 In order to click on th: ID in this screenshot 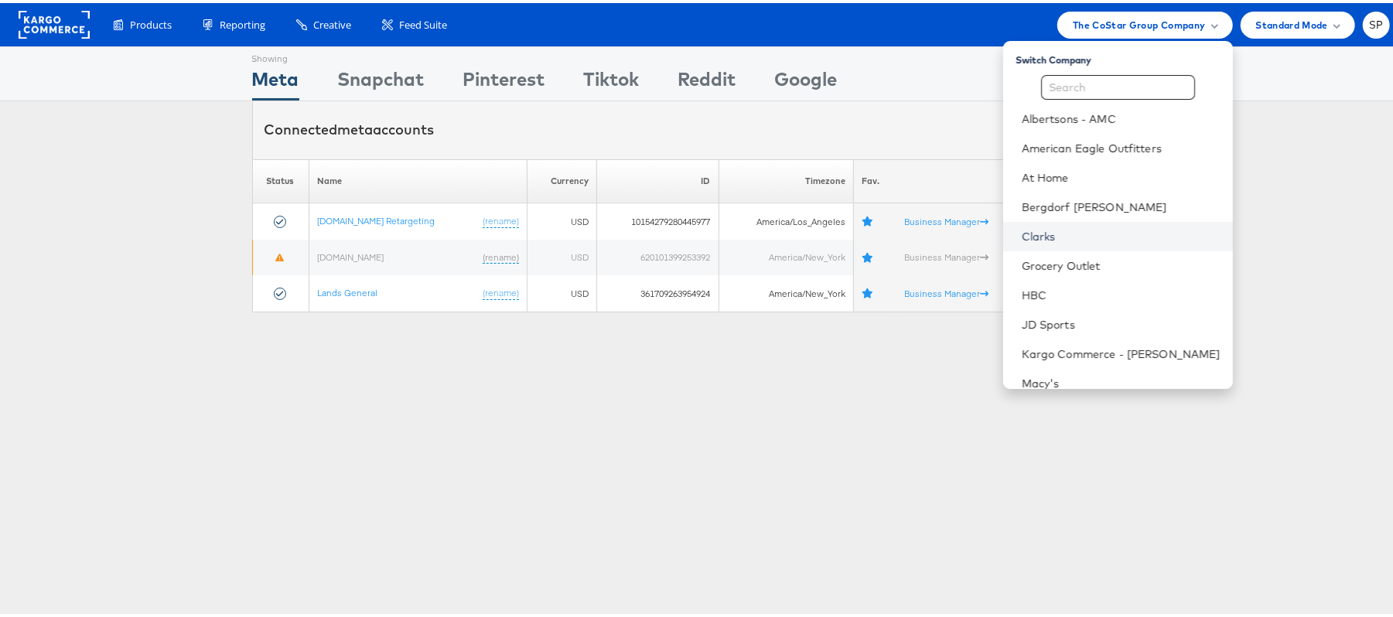, I will do `click(658, 178)`.